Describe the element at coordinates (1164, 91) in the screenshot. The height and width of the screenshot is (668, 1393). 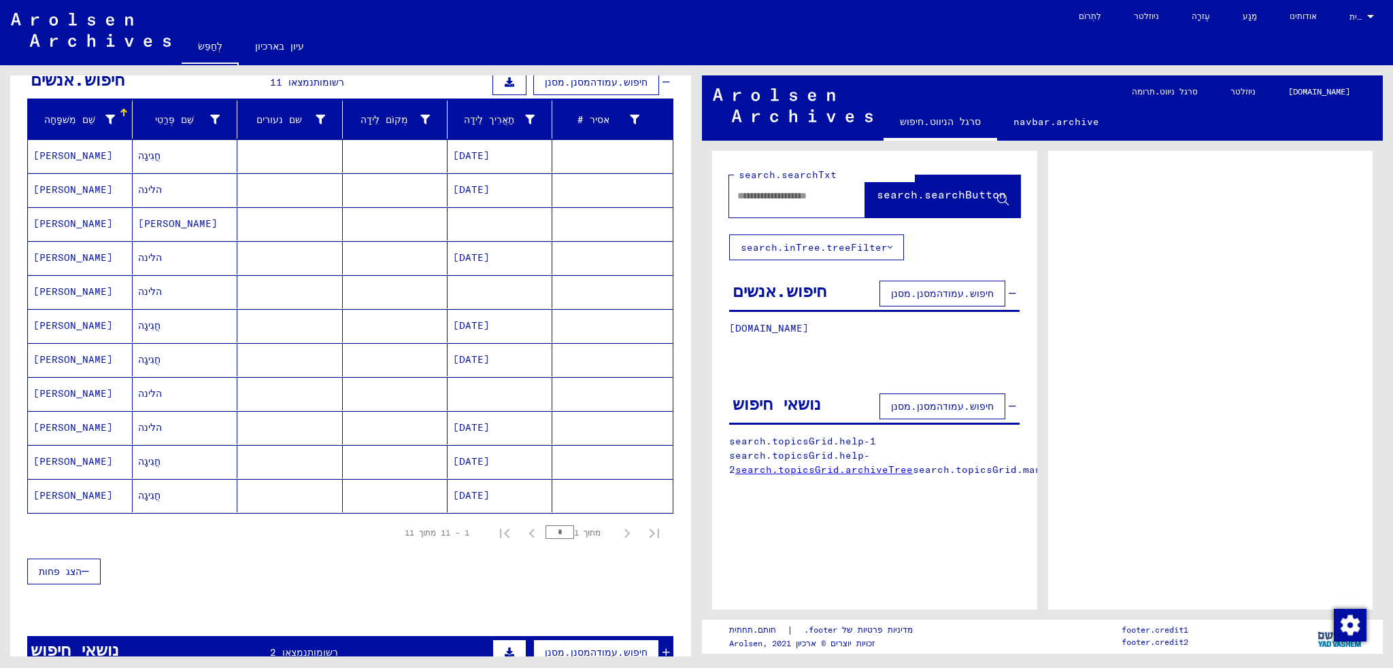
I see `font: סרגל ניווט.תרומה` at that location.